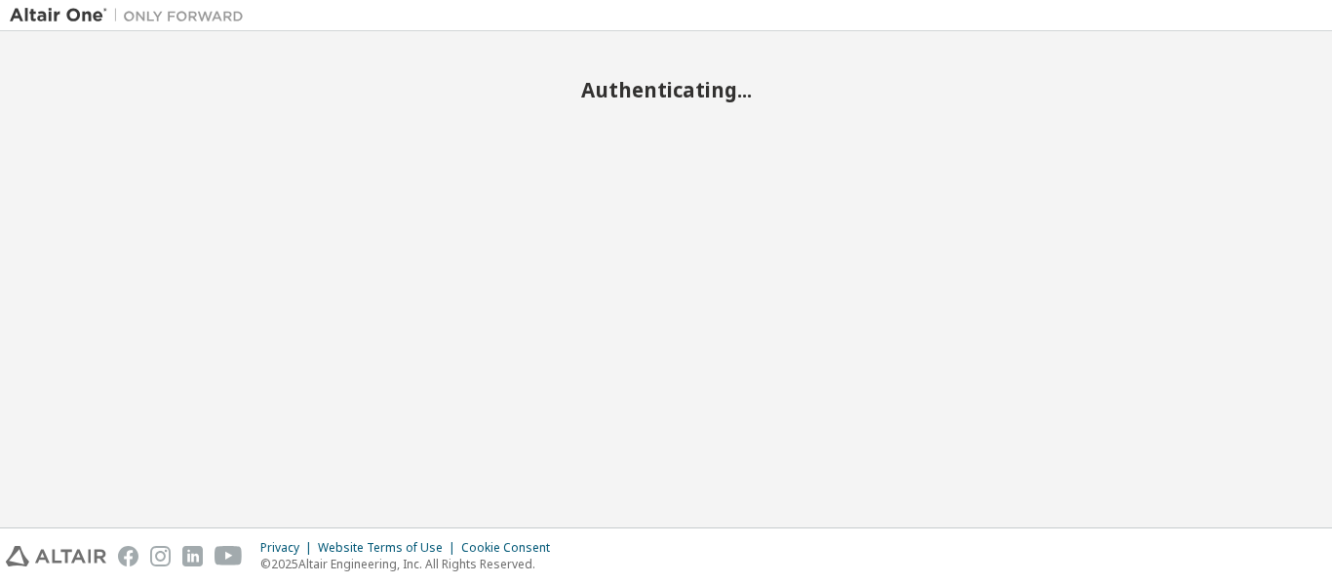 This screenshot has width=1332, height=584. Describe the element at coordinates (389, 548) in the screenshot. I see `div: Website Terms of Use` at that location.